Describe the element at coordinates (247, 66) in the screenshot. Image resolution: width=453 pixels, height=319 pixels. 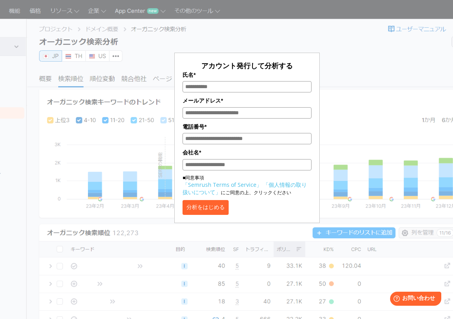
I see `span: アカウント発行して分析する` at that location.